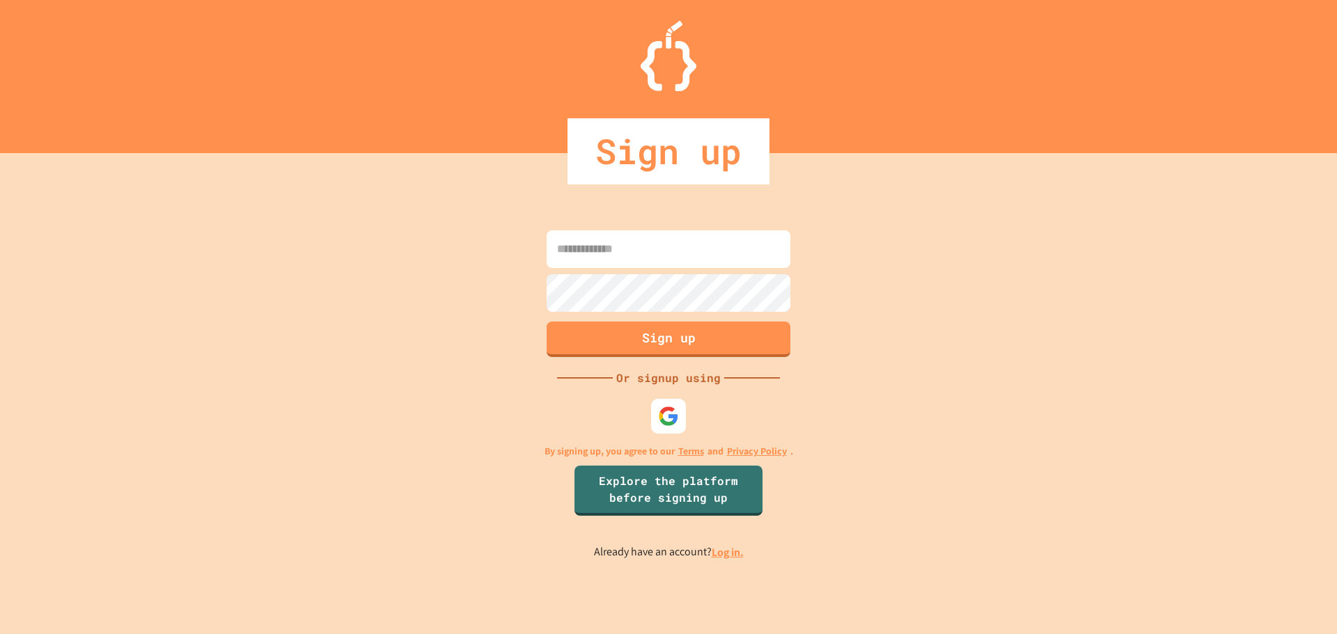 The image size is (1337, 634). Describe the element at coordinates (668, 451) in the screenshot. I see `p: By signing up, you agree to our and .` at that location.